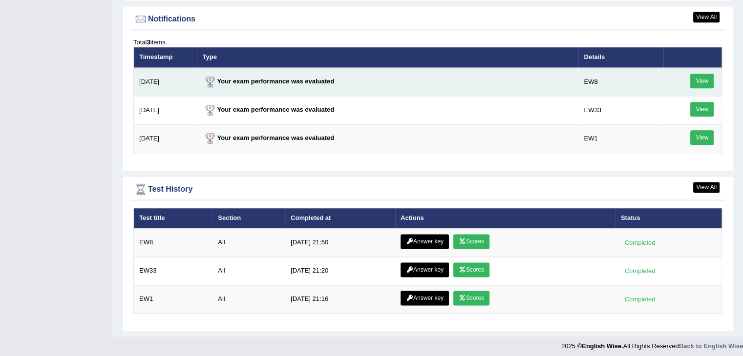 This screenshot has height=356, width=743. I want to click on th: Details, so click(620, 57).